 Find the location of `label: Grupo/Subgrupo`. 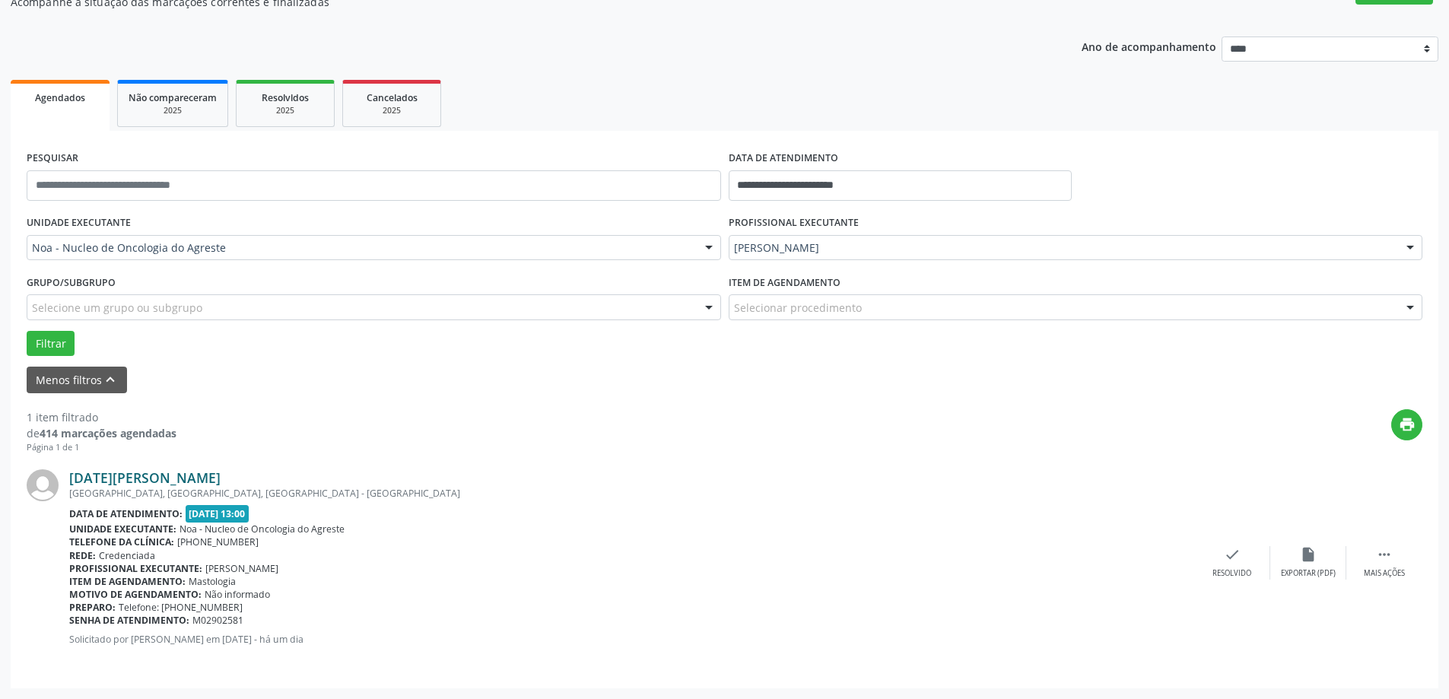

label: Grupo/Subgrupo is located at coordinates (71, 282).